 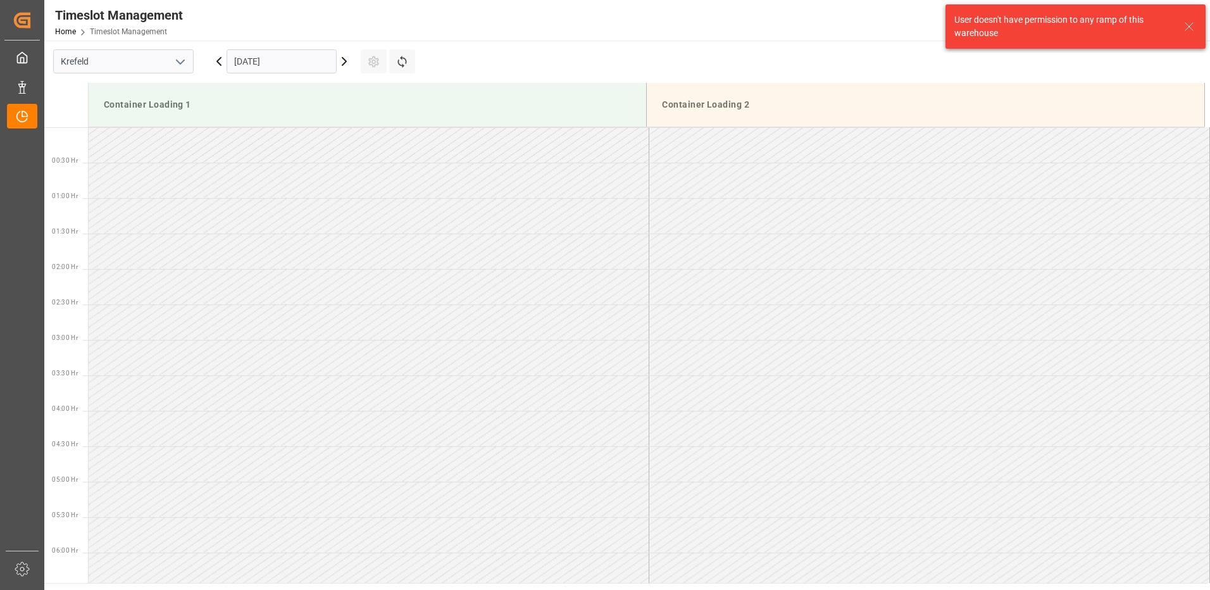 What do you see at coordinates (65, 231) in the screenshot?
I see `span: 01:30 Hr` at bounding box center [65, 231].